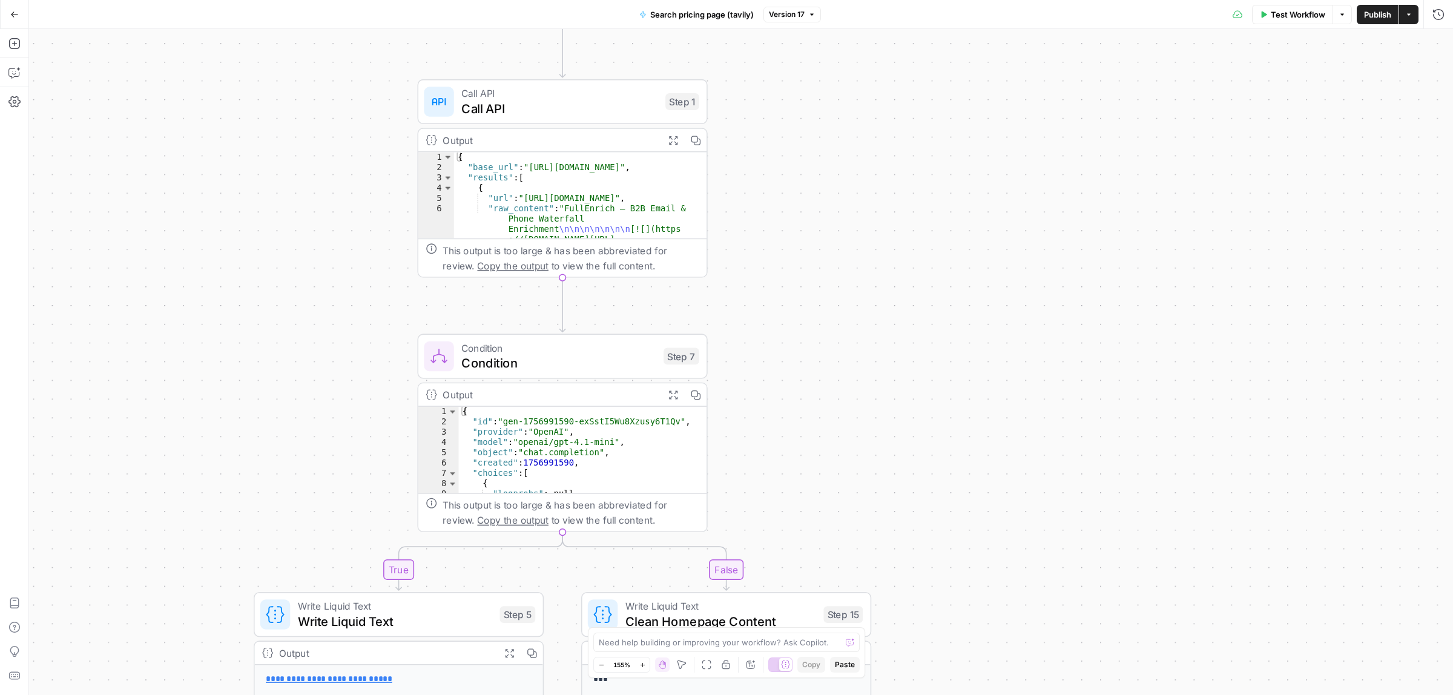 This screenshot has height=695, width=1453. Describe the element at coordinates (787, 15) in the screenshot. I see `span: Version 17` at that location.